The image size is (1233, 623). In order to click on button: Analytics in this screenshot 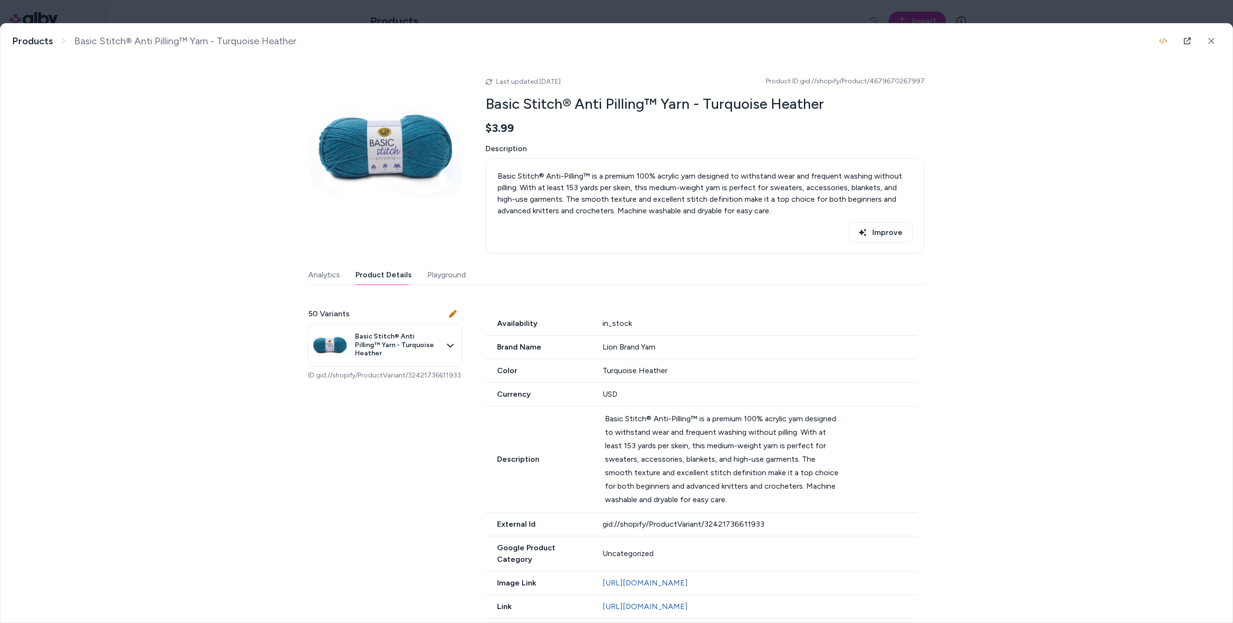, I will do `click(324, 275)`.